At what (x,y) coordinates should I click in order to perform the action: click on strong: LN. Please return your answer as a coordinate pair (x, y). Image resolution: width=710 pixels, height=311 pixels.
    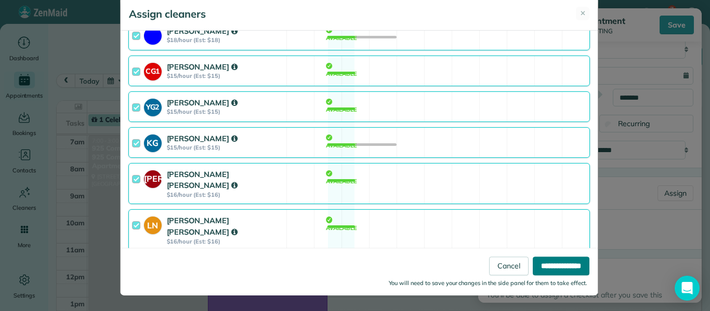
    Looking at the image, I should click on (153, 224).